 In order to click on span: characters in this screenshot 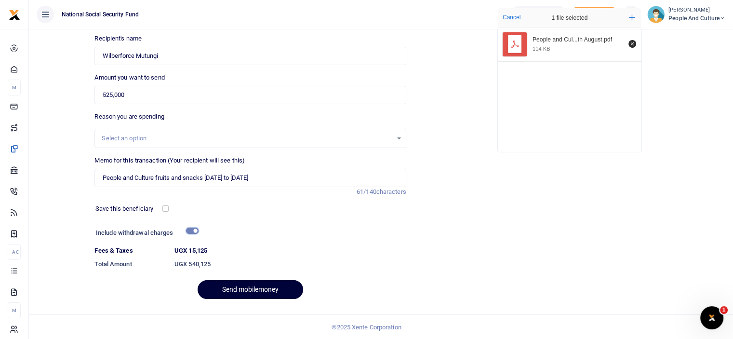, I will do `click(391, 191)`.